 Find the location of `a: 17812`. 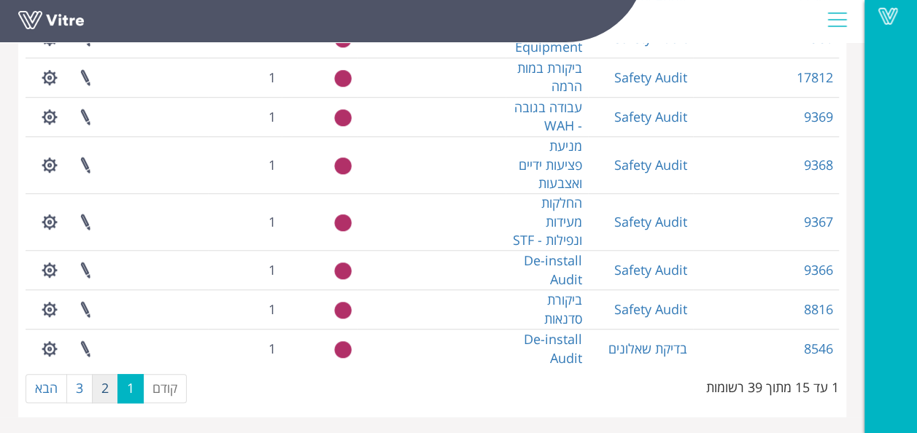

a: 17812 is located at coordinates (815, 77).